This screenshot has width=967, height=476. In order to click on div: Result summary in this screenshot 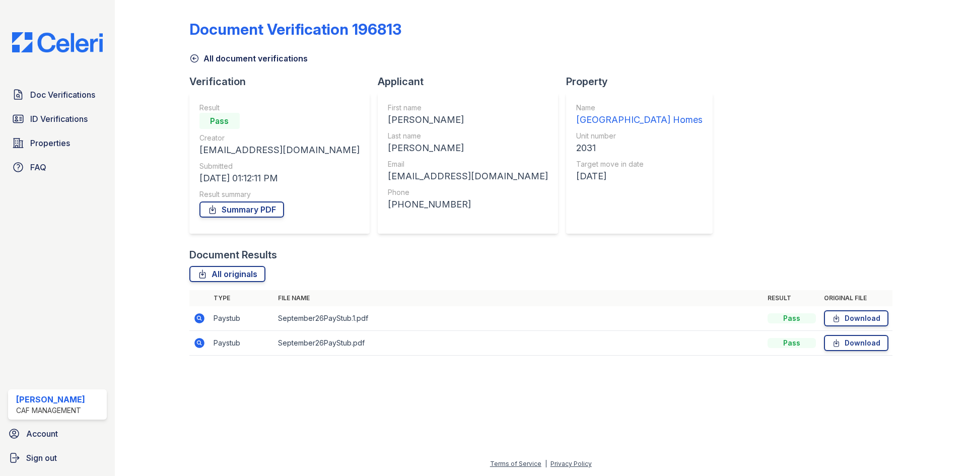, I will do `click(280, 194)`.